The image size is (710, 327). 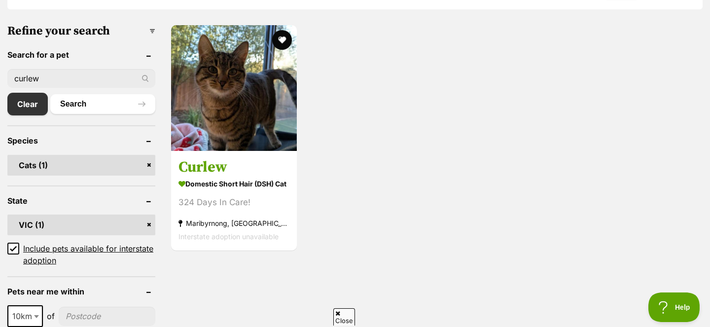 I want to click on a: Cats (1), so click(x=81, y=165).